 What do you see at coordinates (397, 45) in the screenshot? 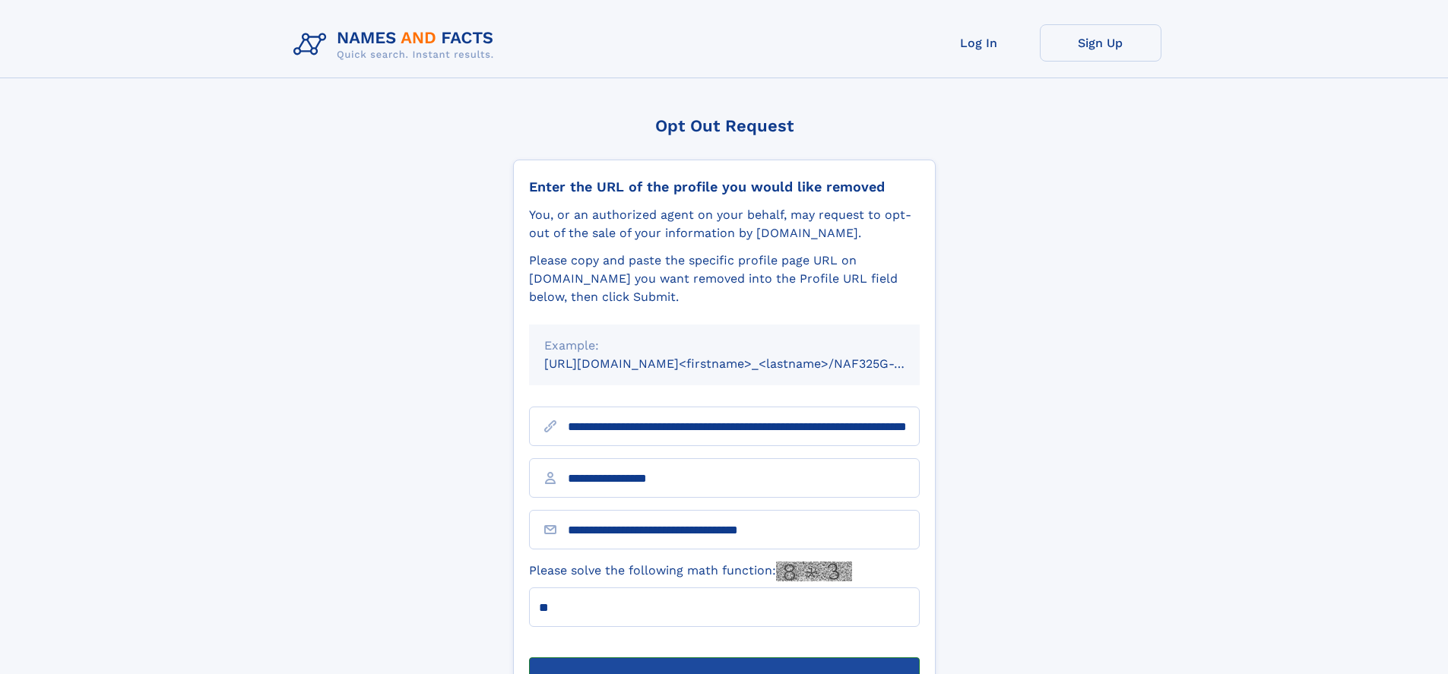
I see `img: Logo Names and Facts` at bounding box center [397, 45].